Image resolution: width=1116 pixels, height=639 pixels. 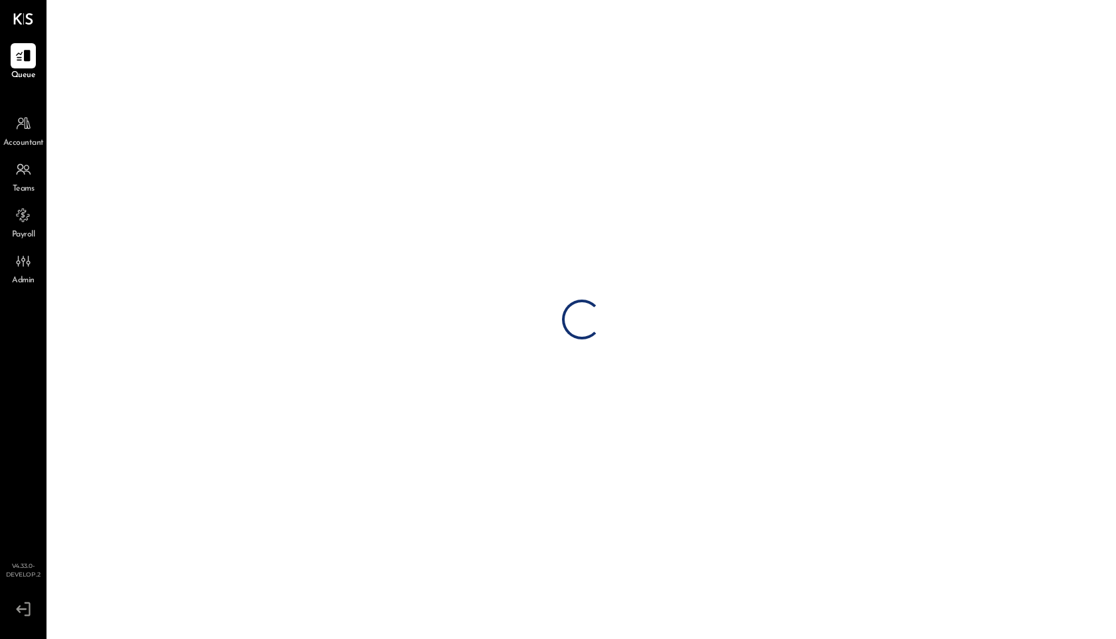 What do you see at coordinates (23, 281) in the screenshot?
I see `span: Admin` at bounding box center [23, 281].